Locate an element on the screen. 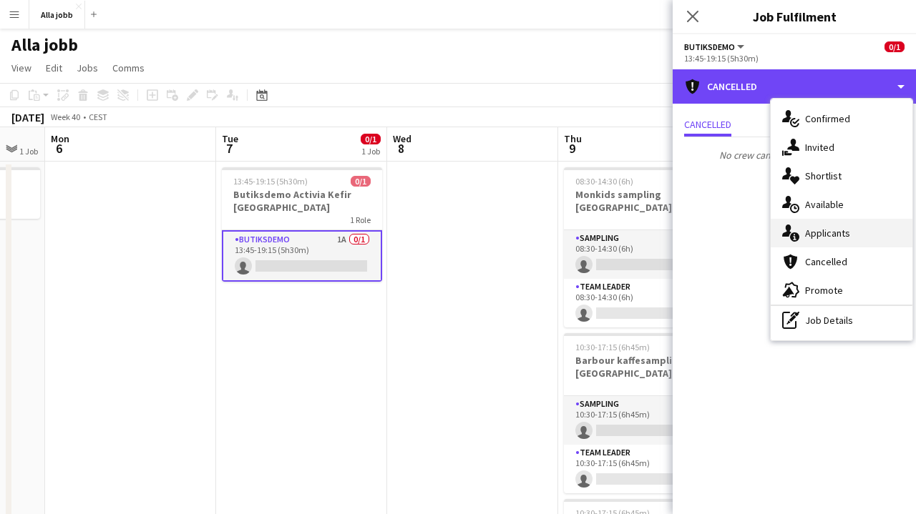  span: Wed is located at coordinates (402, 139).